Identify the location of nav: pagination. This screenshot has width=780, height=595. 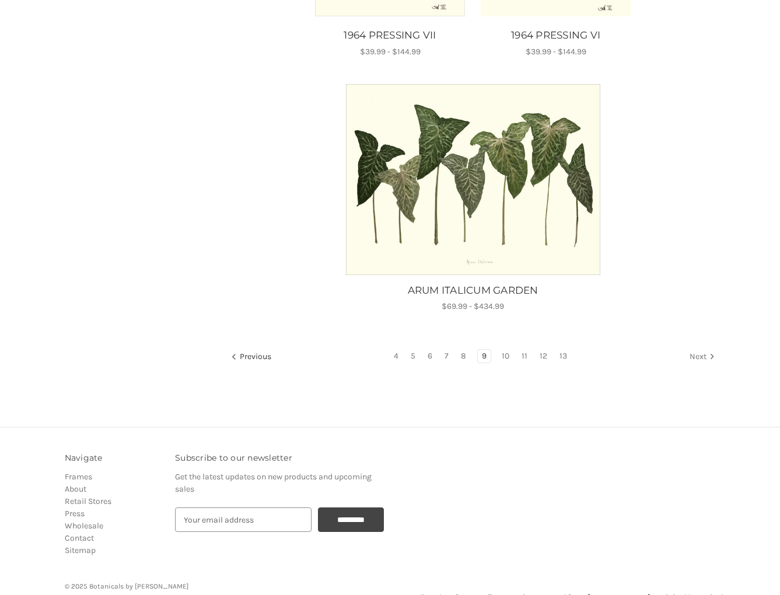
(473, 357).